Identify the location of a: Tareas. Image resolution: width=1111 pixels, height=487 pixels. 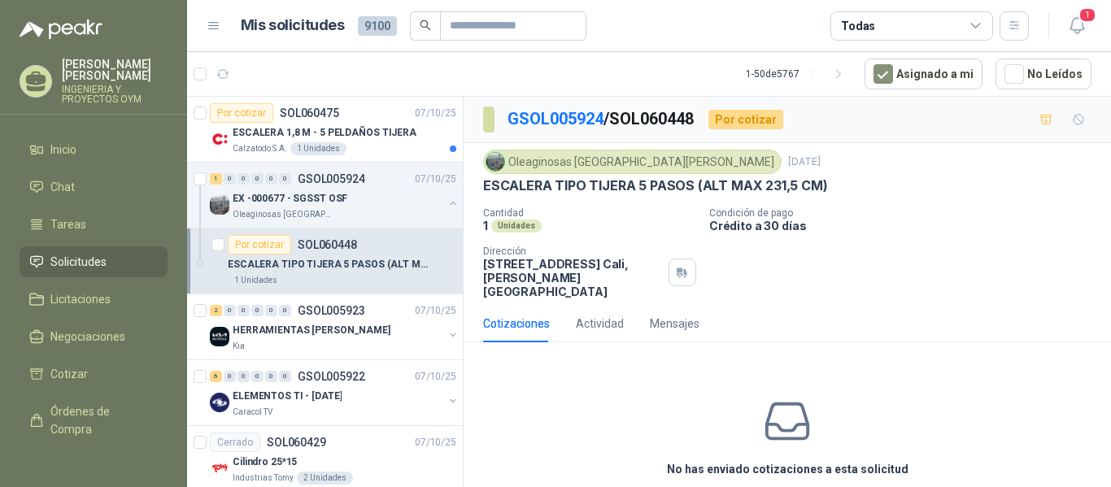
(94, 225).